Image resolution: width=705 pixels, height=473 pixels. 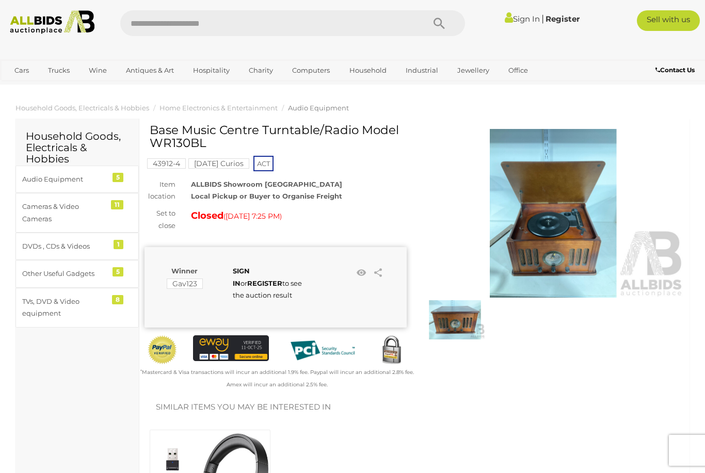 What do you see at coordinates (439, 23) in the screenshot?
I see `button: Search` at bounding box center [439, 23].